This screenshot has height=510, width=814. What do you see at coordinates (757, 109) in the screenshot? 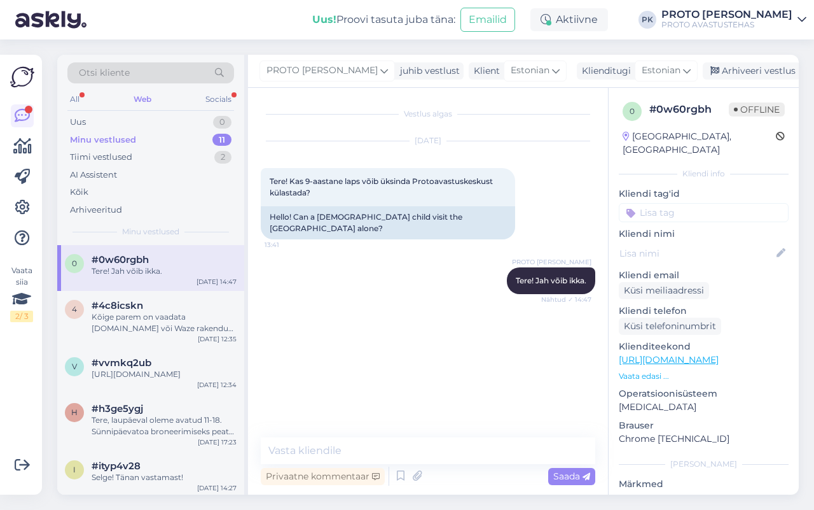
I see `span: Offline` at bounding box center [757, 109].